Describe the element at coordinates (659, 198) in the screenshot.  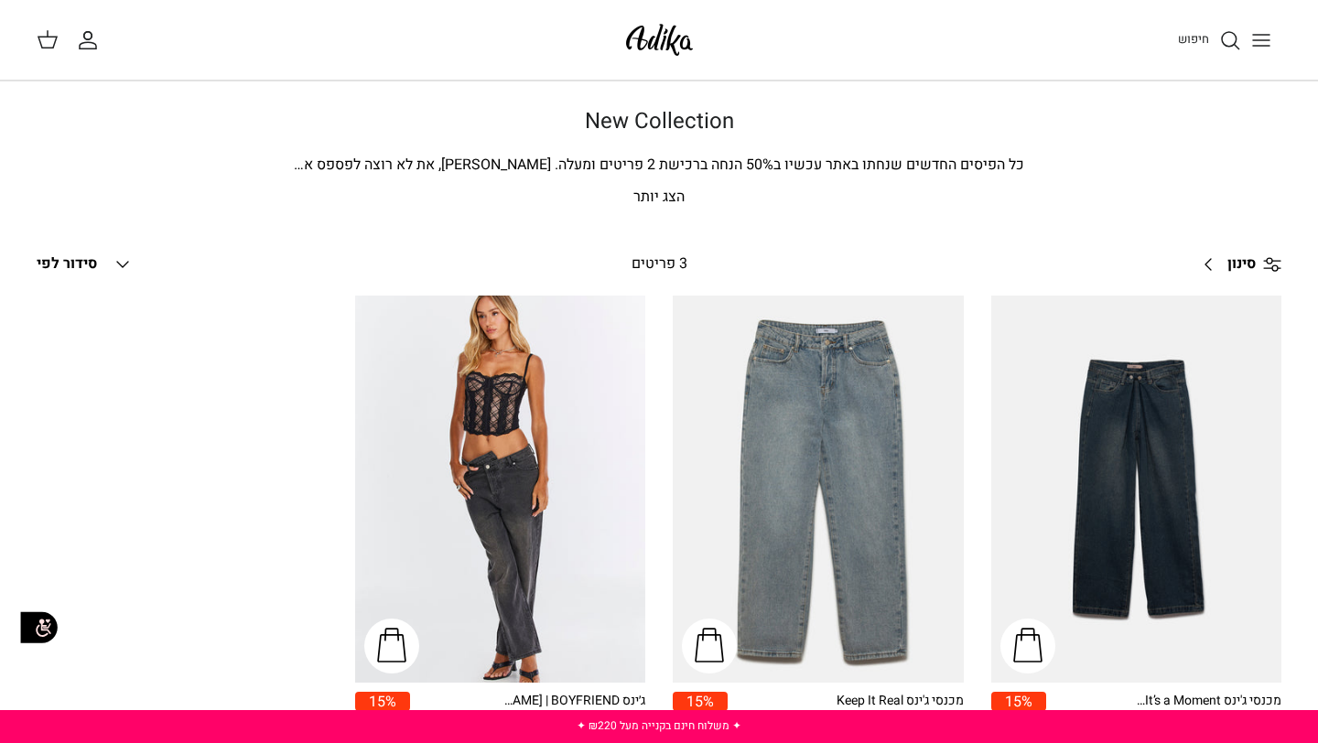
I see `p: הצג יותר` at that location.